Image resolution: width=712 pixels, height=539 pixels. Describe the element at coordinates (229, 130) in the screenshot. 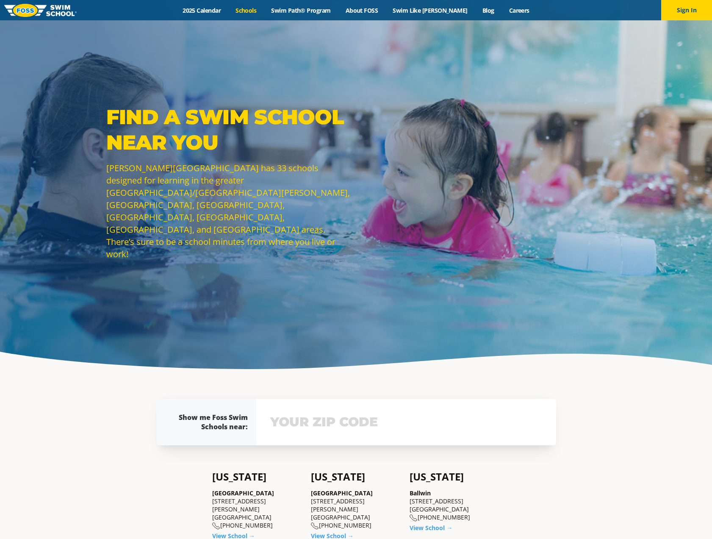

I see `p: Find a Swim School Near You` at that location.